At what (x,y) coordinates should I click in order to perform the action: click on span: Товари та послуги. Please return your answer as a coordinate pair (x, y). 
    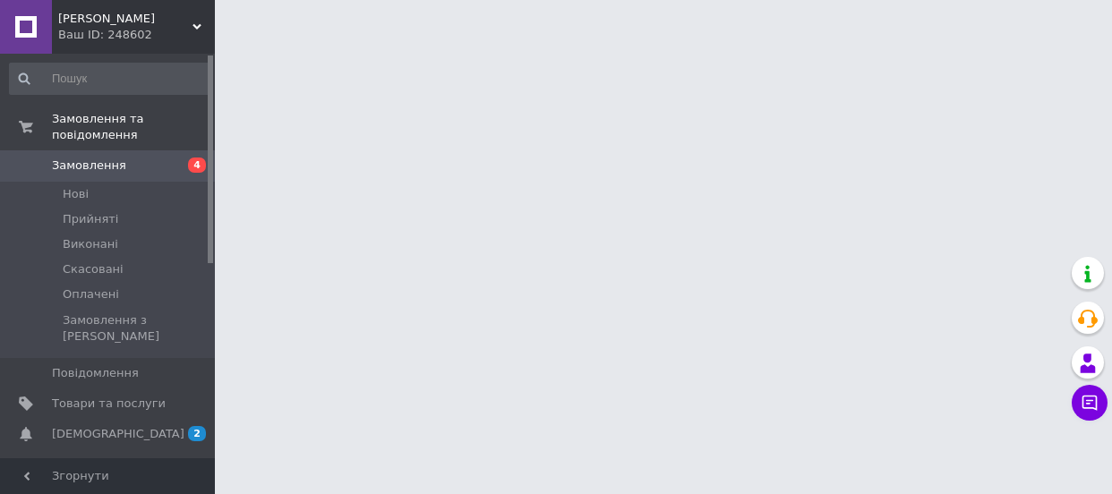
    Looking at the image, I should click on (108, 404).